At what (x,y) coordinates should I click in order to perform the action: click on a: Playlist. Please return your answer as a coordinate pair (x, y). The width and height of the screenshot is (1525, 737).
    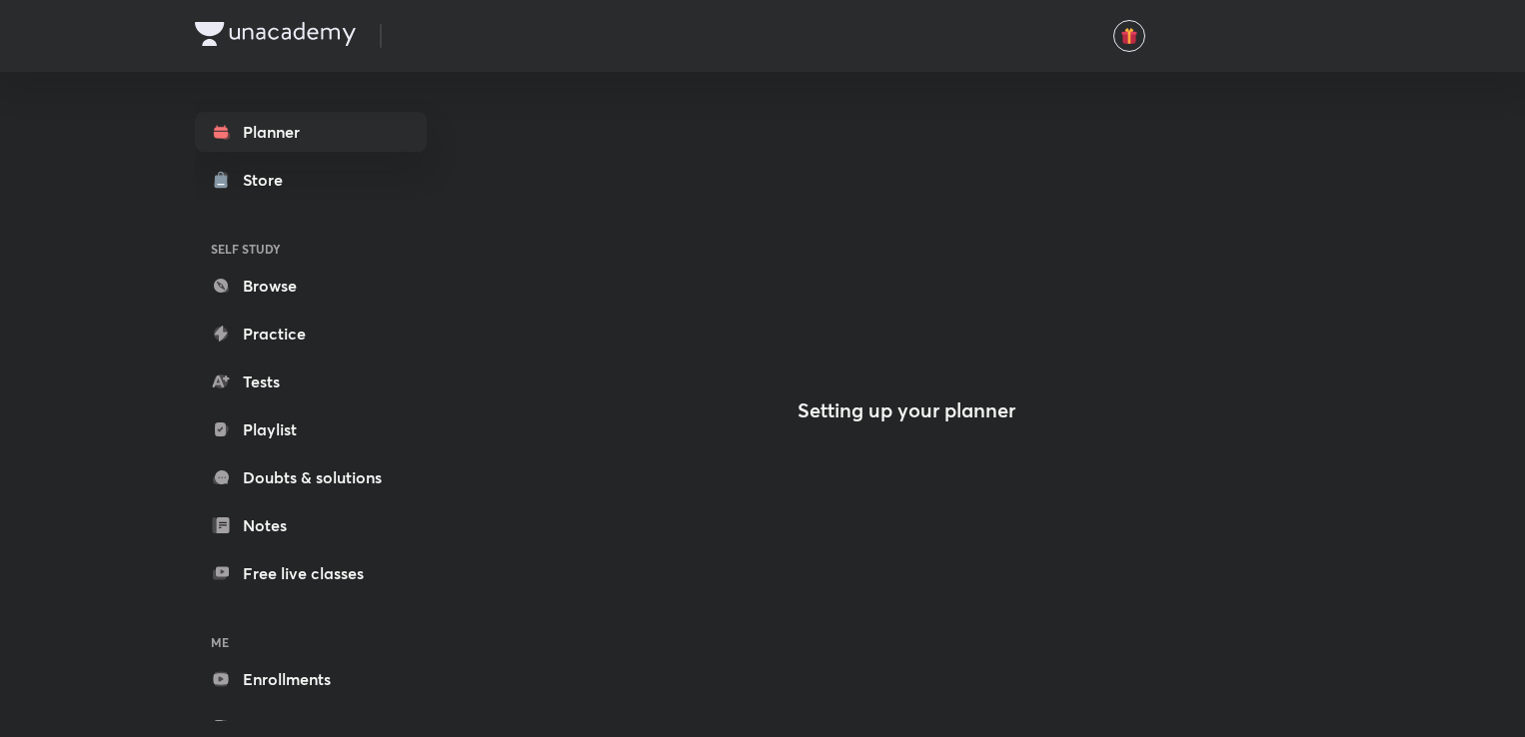
    Looking at the image, I should click on (311, 430).